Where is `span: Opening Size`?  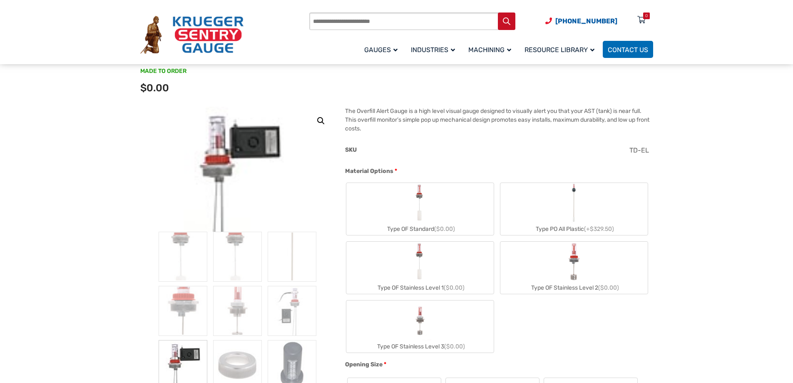
span: Opening Size is located at coordinates (364, 364).